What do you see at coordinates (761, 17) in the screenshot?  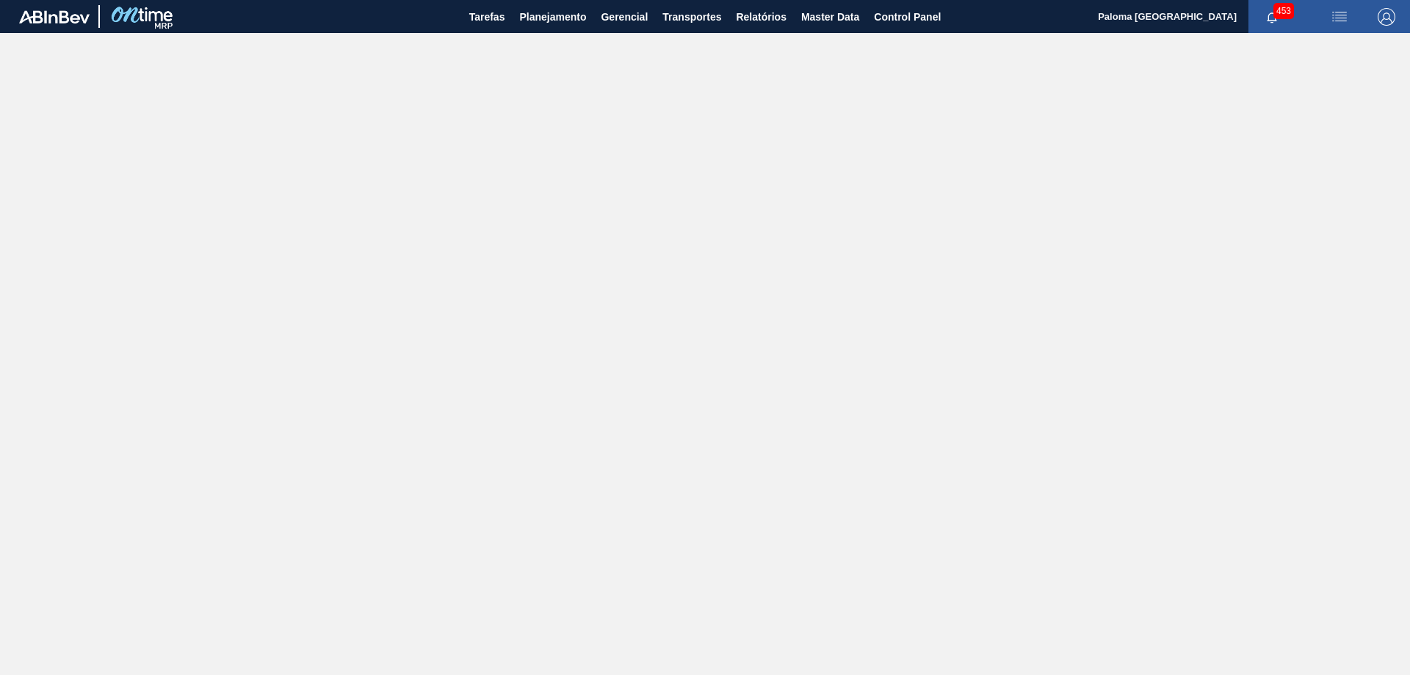 I see `span: Relatórios` at bounding box center [761, 17].